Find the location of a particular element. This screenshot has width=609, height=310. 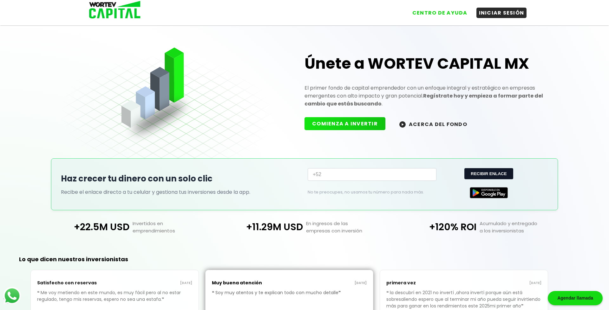

p: Invertidos en emprendimientos is located at coordinates (173, 227).